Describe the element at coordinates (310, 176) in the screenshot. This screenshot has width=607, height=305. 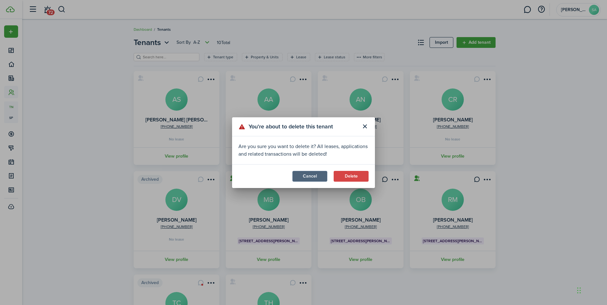
I see `button: Cancel` at that location.